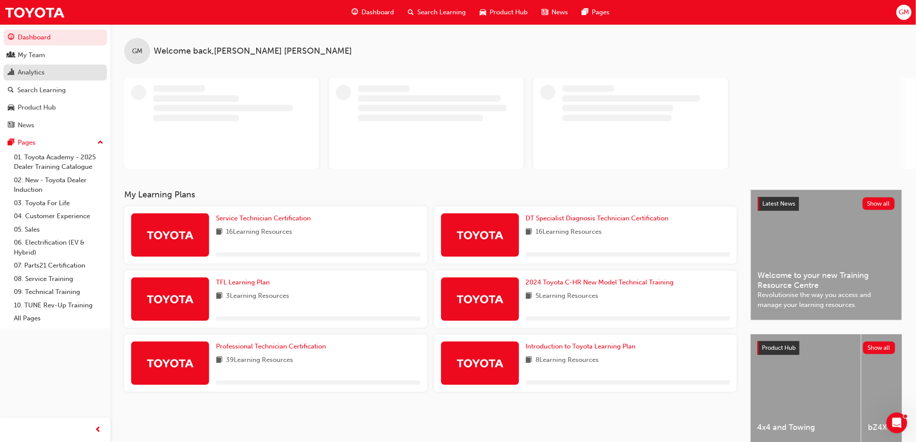 Image resolution: width=916 pixels, height=442 pixels. What do you see at coordinates (600, 282) in the screenshot?
I see `span: 2024 Toyota C-HR New Model Technical Training` at bounding box center [600, 282].